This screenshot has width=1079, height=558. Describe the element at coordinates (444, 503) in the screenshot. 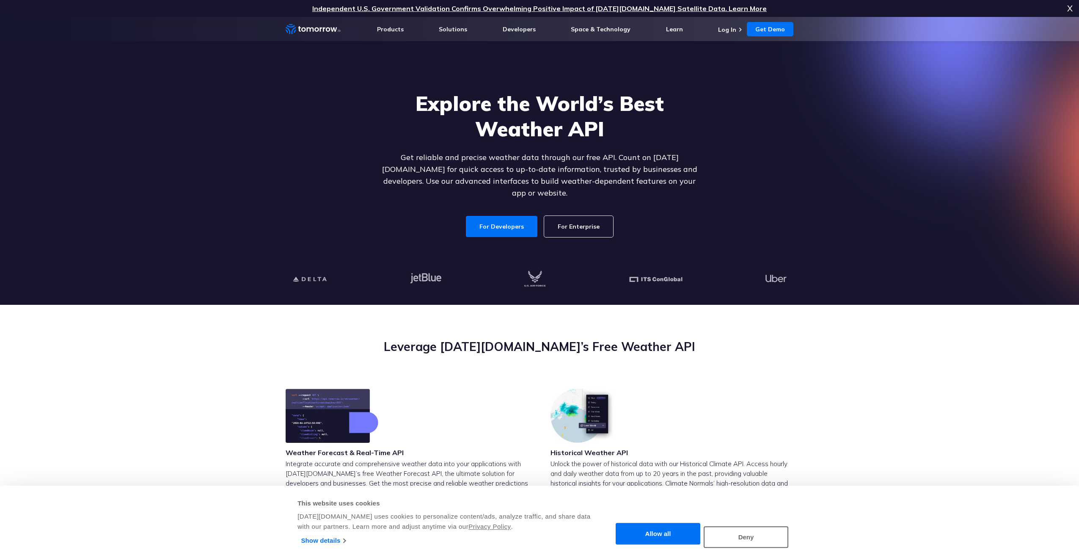

I see `div: This website uses cookies` at that location.